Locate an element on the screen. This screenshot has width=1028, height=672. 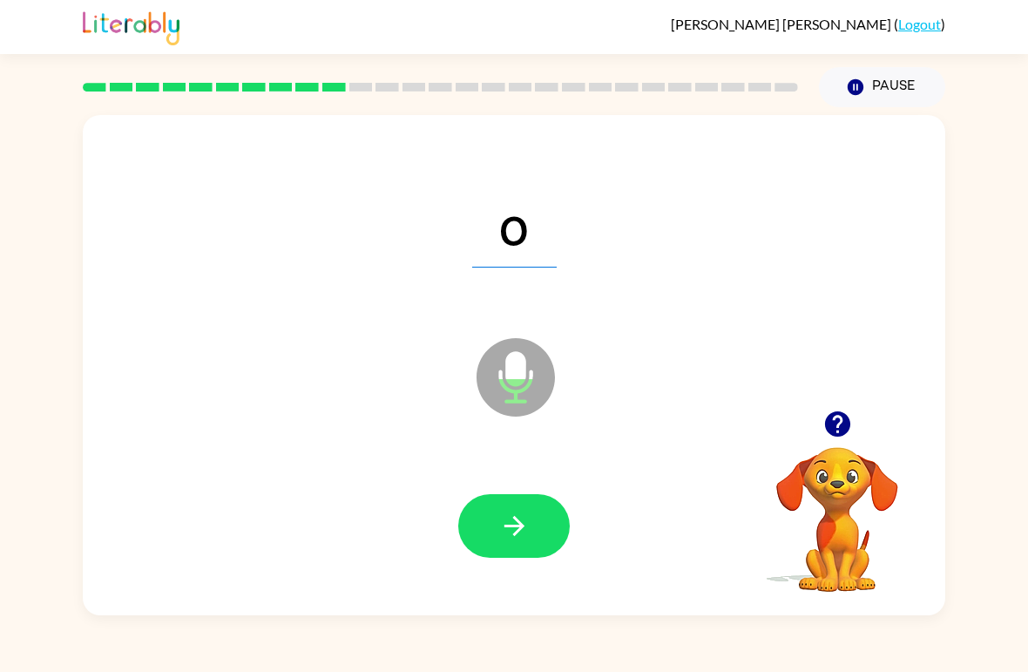
video: Your browser must support playing .mp4 files to use Literably. Please try using another browser. is located at coordinates (837, 507).